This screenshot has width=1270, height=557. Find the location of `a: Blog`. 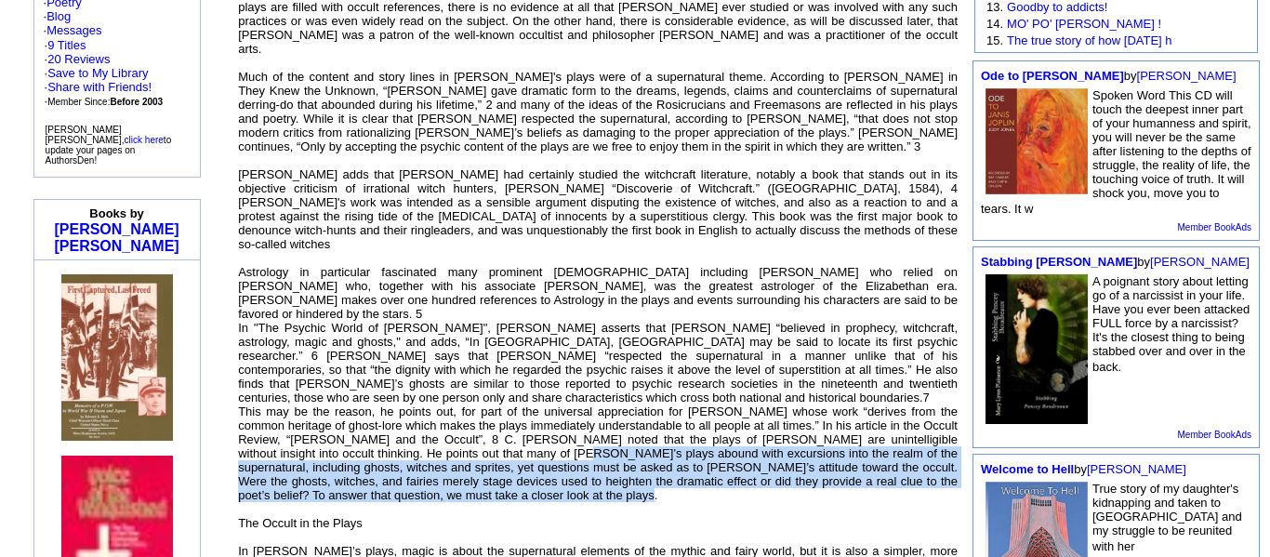

a: Blog is located at coordinates (59, 16).